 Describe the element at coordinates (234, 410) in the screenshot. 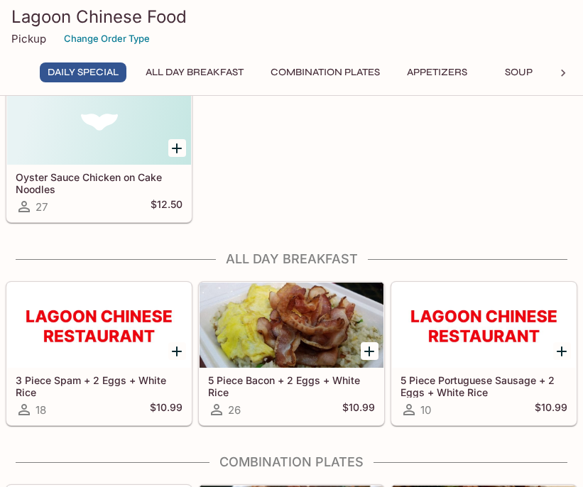

I see `span: 26` at that location.